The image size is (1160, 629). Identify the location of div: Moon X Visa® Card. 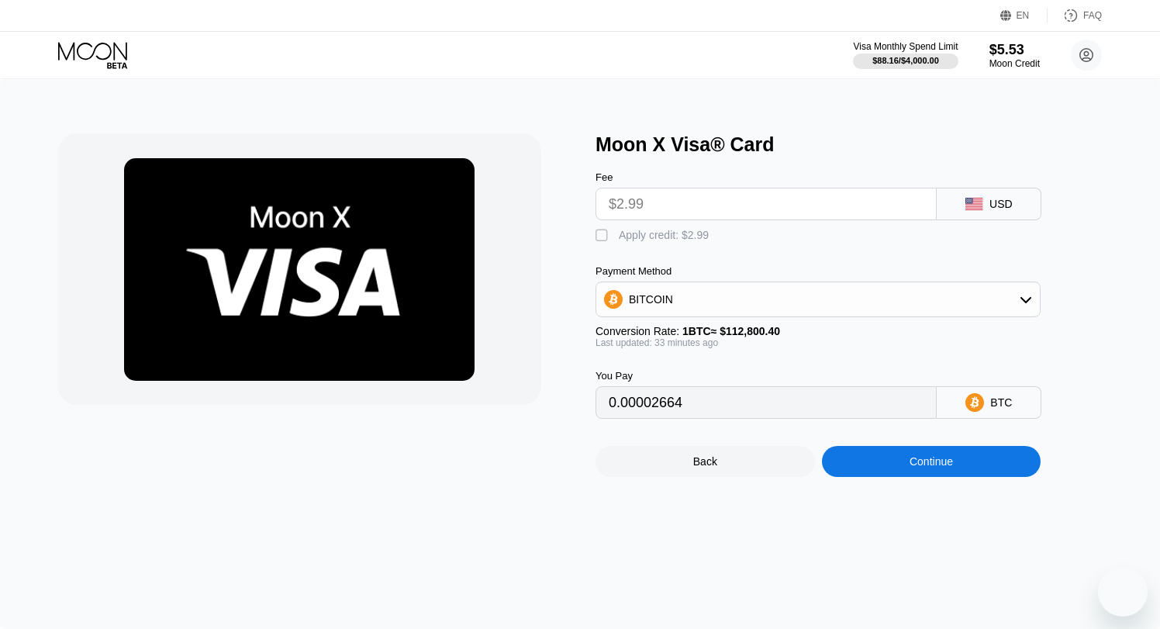
(856, 144).